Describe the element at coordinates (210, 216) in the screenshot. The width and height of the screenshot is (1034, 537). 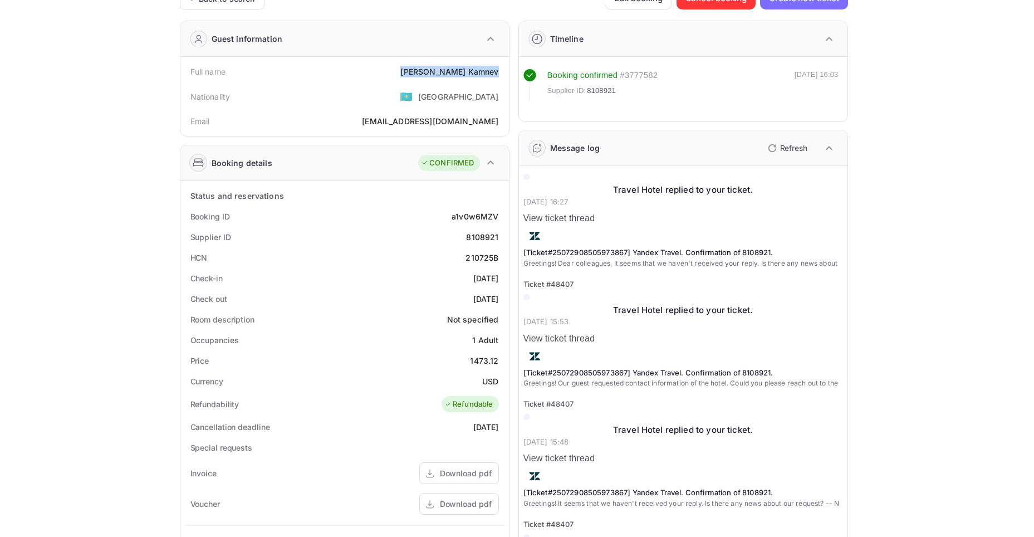
I see `div: Booking ID` at that location.